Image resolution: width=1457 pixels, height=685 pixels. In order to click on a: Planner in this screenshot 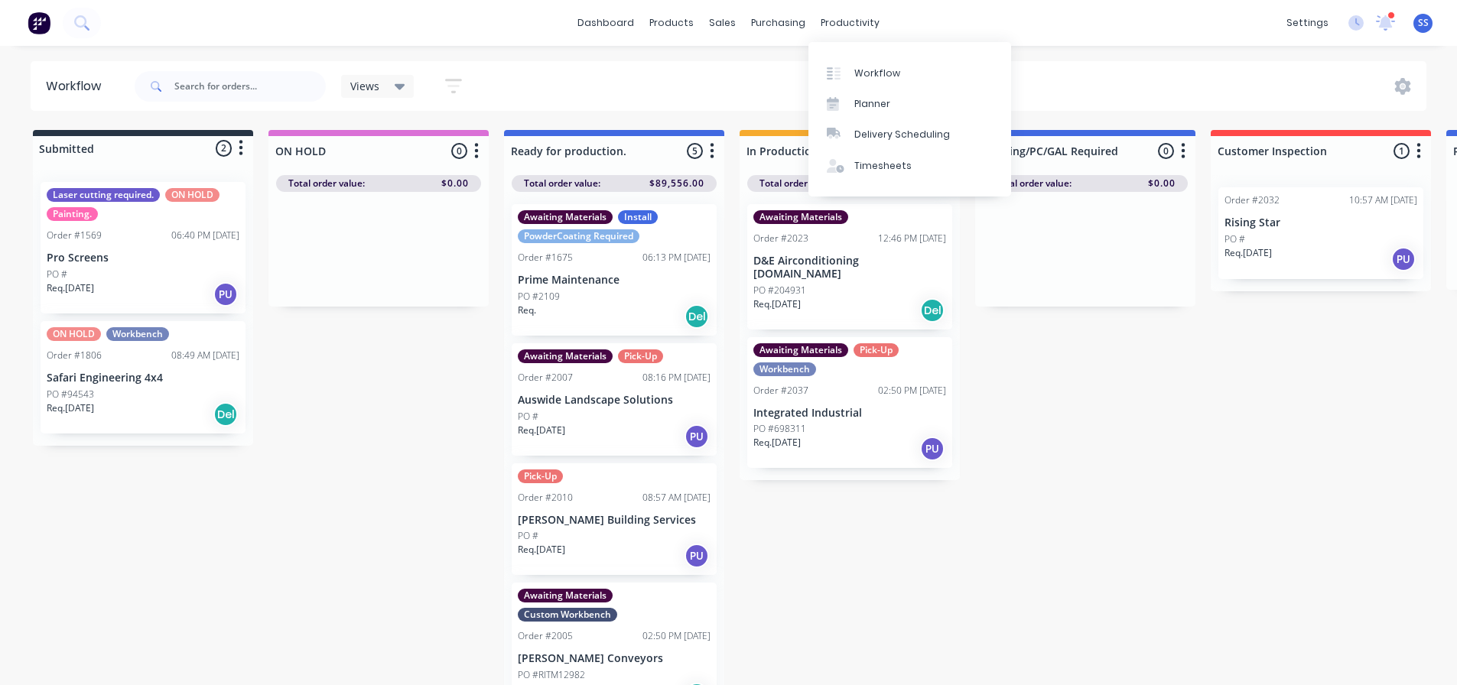, I will do `click(909, 104)`.